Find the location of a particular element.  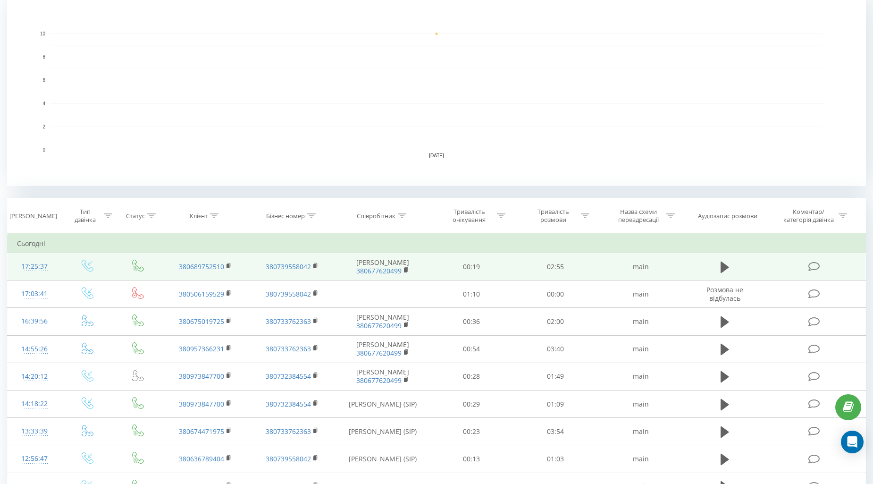

td: 02:55 is located at coordinates (555, 267).